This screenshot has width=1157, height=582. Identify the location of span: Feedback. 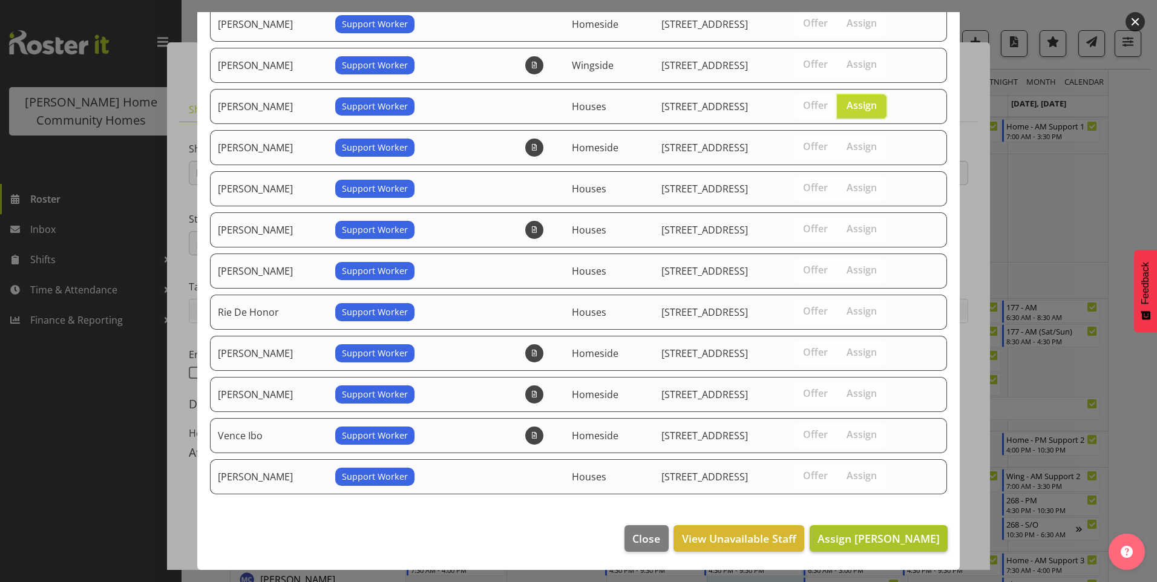
(1145, 283).